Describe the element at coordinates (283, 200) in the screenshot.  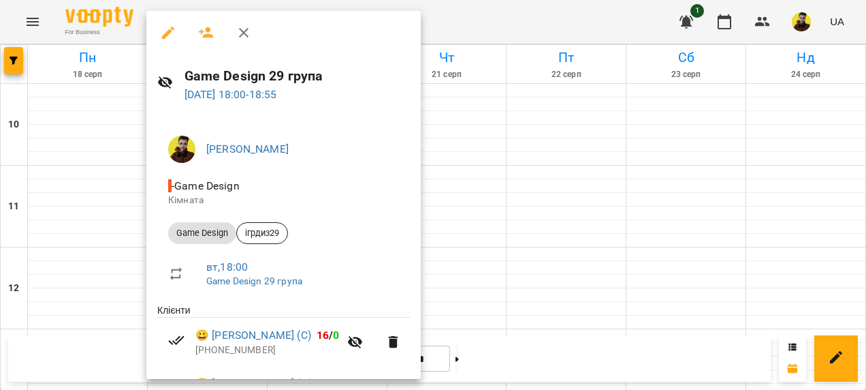
I see `p: Кімната` at that location.